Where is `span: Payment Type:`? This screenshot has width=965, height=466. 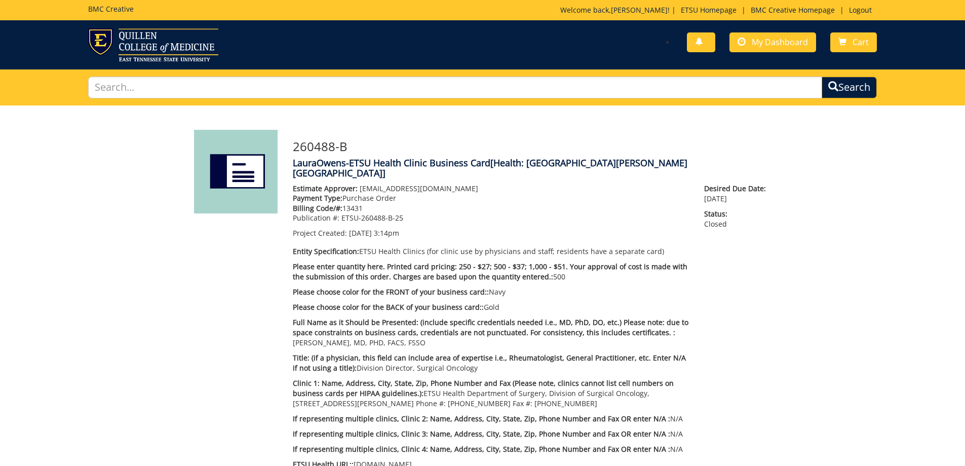 span: Payment Type: is located at coordinates (318, 198).